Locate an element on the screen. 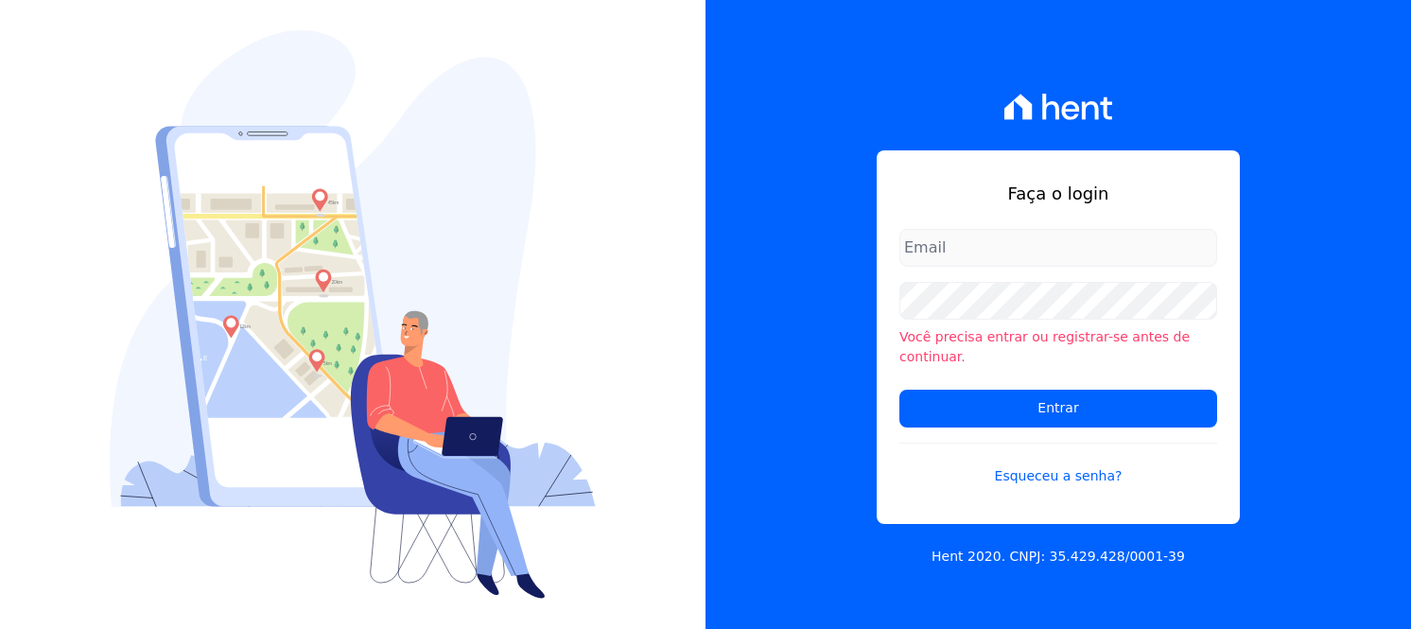 The image size is (1411, 629). a: Esqueceu a senha? is located at coordinates (1058, 464).